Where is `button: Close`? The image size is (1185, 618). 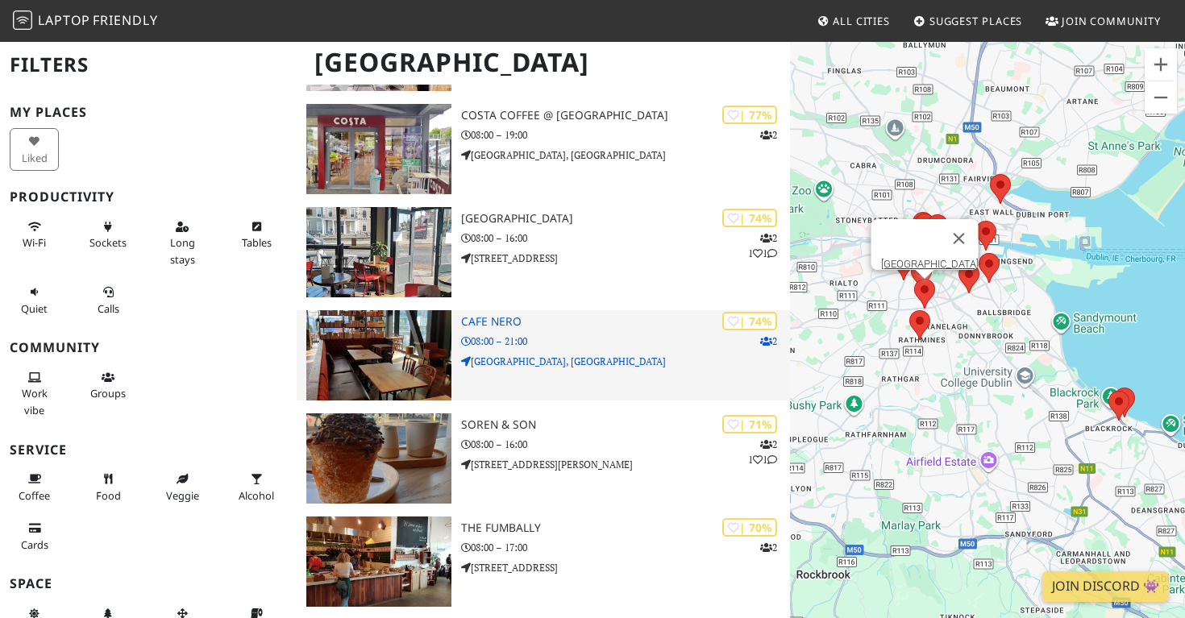
button: Close is located at coordinates (959, 239).